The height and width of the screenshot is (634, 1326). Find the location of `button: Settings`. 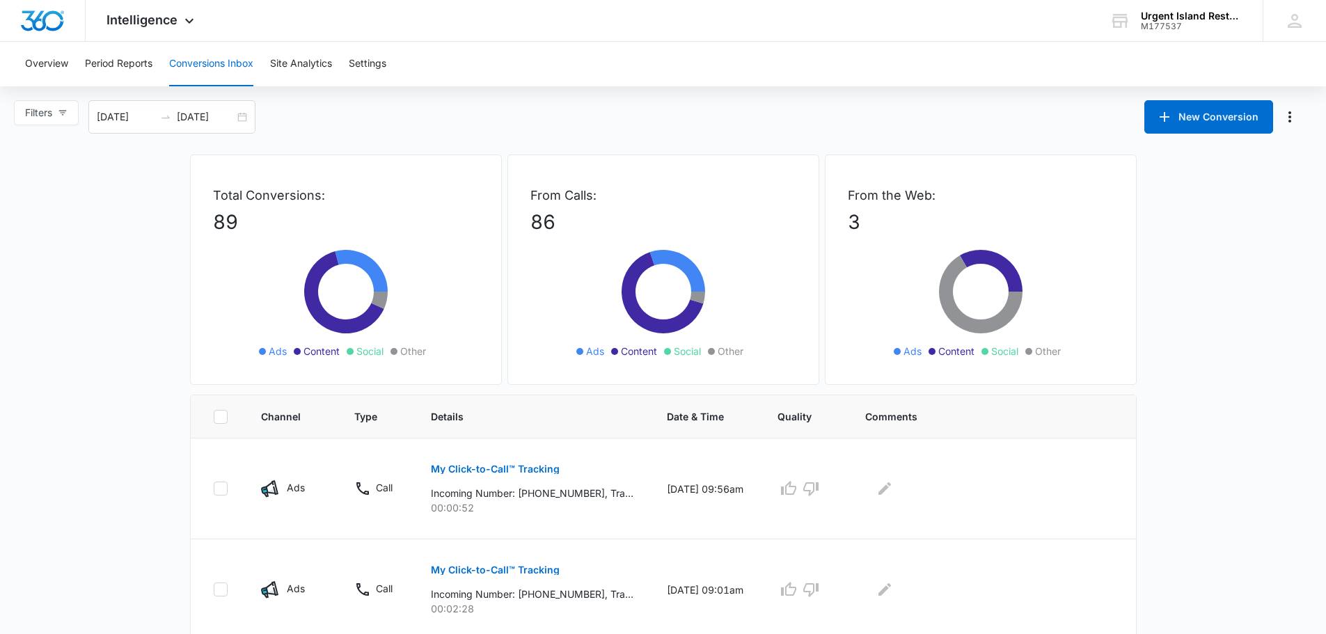

button: Settings is located at coordinates (368, 64).